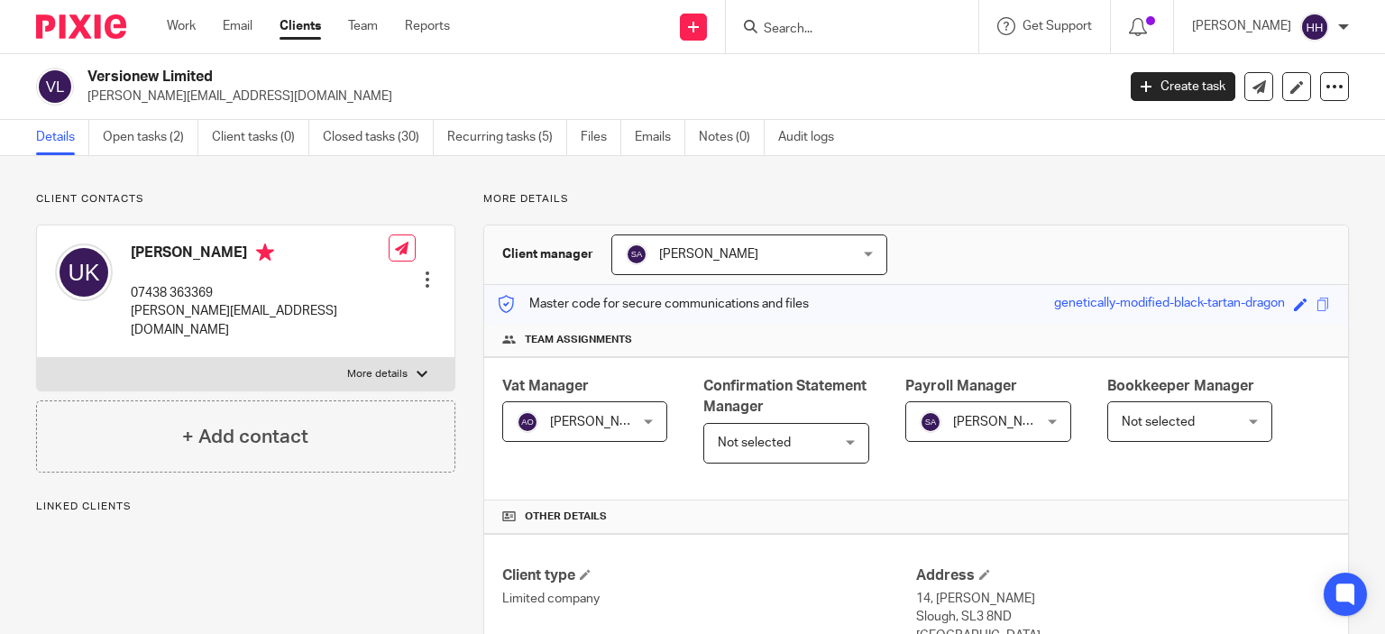 The height and width of the screenshot is (634, 1385). What do you see at coordinates (709, 599) in the screenshot?
I see `p: Limited company` at bounding box center [709, 599].